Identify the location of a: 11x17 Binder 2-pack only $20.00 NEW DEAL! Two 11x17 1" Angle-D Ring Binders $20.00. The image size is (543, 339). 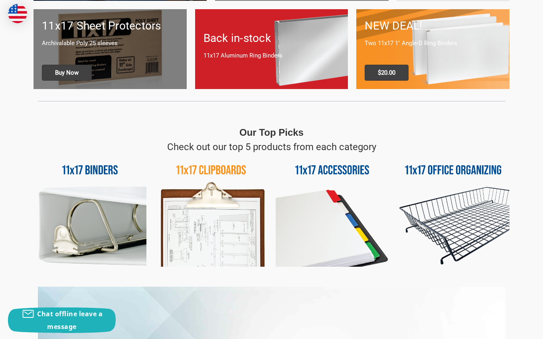
(433, 49).